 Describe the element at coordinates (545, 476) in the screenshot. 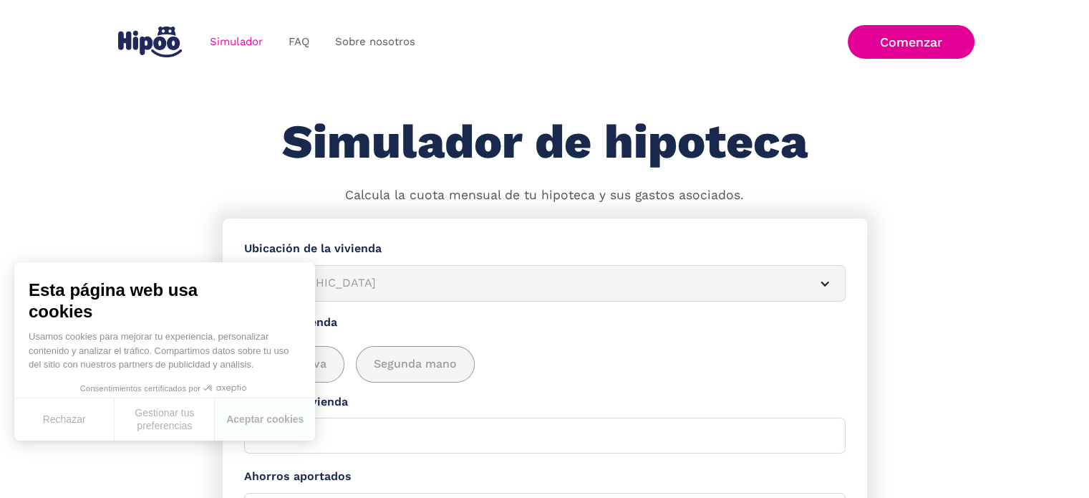

I see `label: Ahorros aportados` at that location.